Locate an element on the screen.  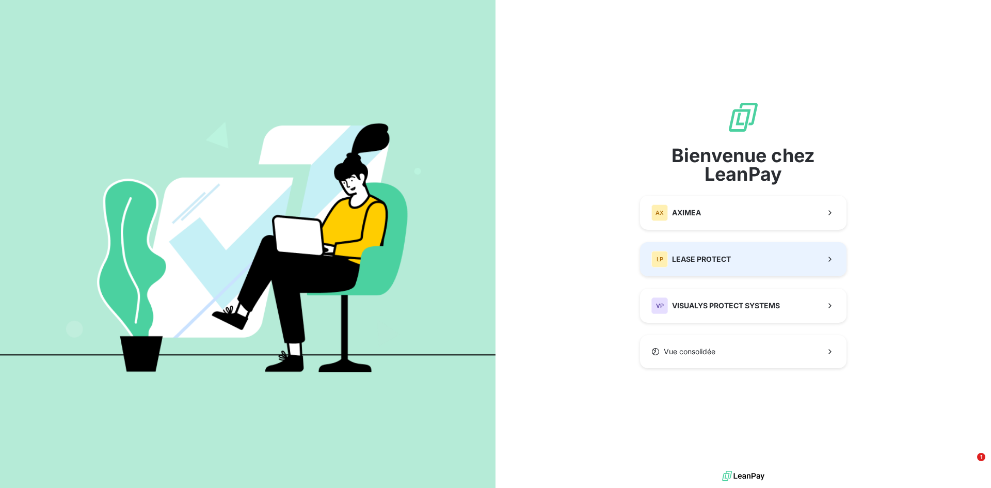
span: 1 is located at coordinates (981, 457).